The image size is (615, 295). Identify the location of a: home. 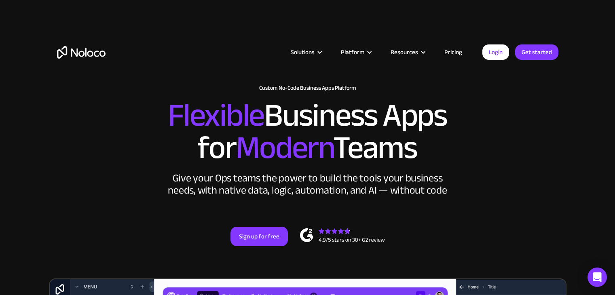
(81, 52).